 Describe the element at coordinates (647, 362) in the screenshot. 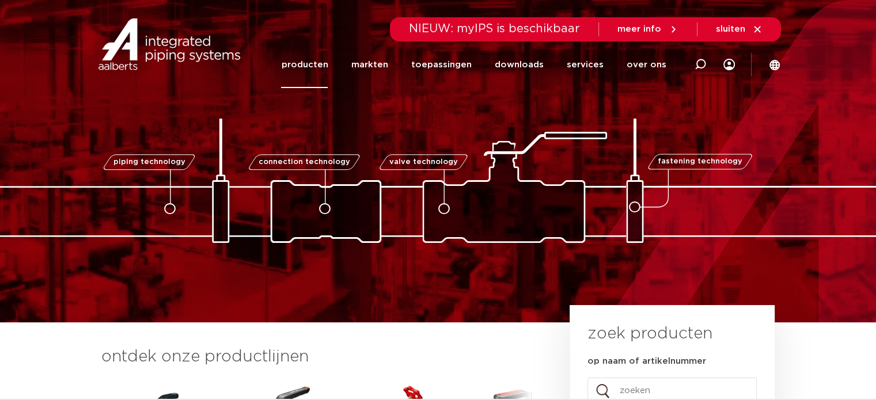

I see `label: op naam of artikelnummer` at that location.